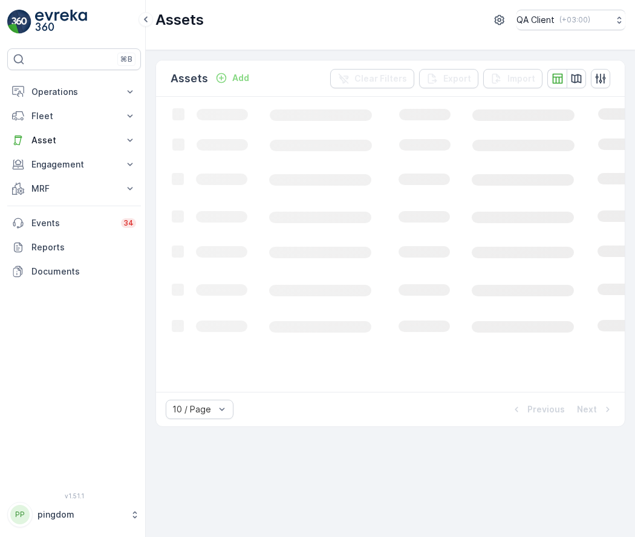 This screenshot has height=537, width=635. Describe the element at coordinates (513, 79) in the screenshot. I see `button: Import` at that location.